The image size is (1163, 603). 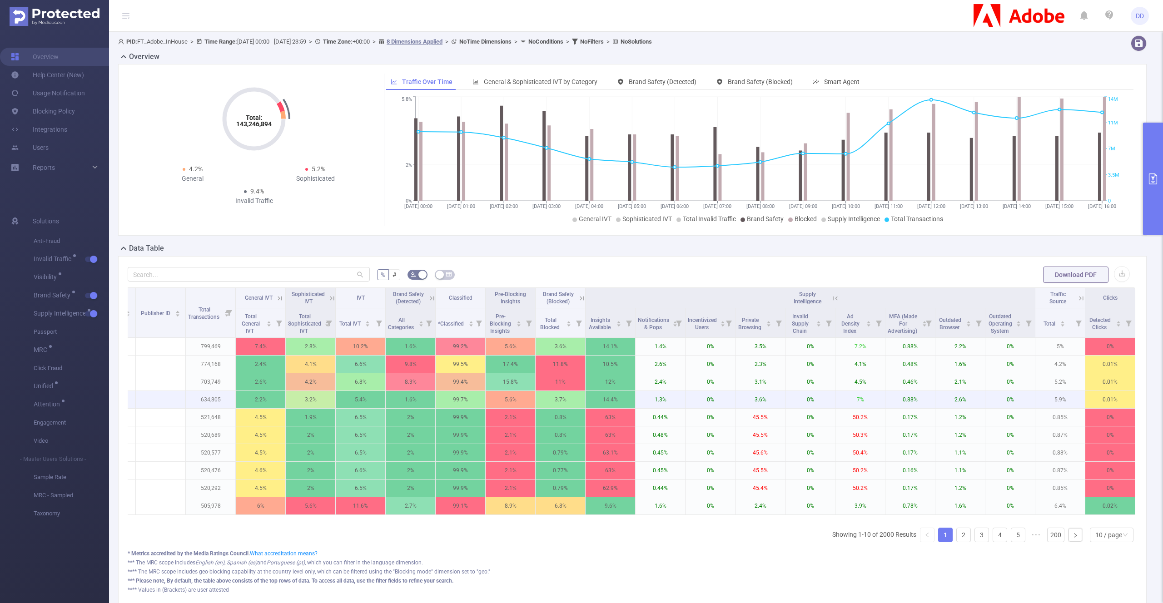 What do you see at coordinates (510, 347) in the screenshot?
I see `p: 5.6%` at bounding box center [510, 347].